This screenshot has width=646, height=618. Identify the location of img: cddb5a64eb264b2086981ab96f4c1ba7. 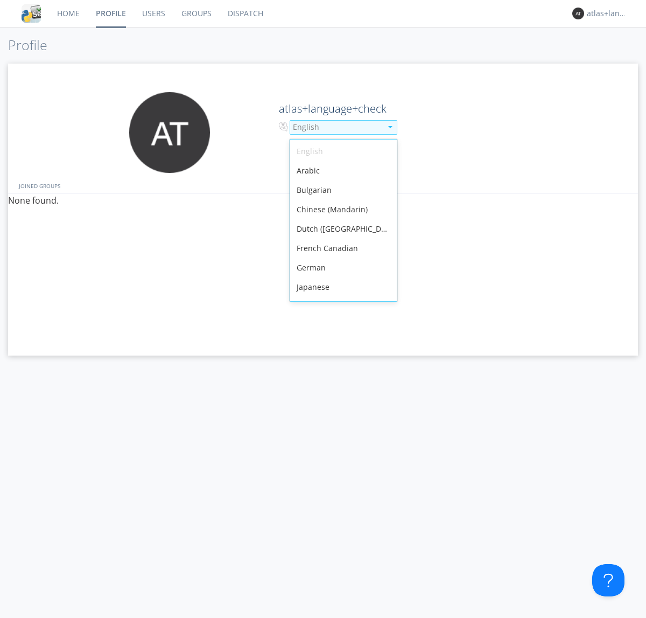
(31, 13).